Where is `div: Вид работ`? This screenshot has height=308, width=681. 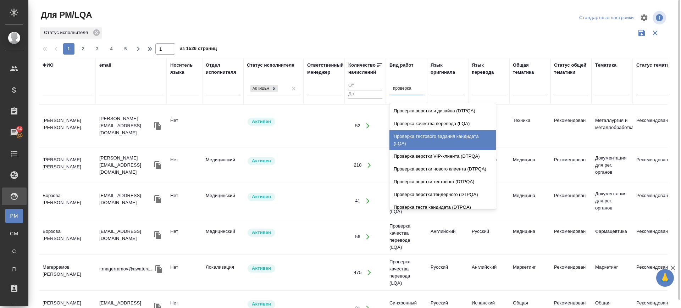 div: Вид работ is located at coordinates (401, 65).